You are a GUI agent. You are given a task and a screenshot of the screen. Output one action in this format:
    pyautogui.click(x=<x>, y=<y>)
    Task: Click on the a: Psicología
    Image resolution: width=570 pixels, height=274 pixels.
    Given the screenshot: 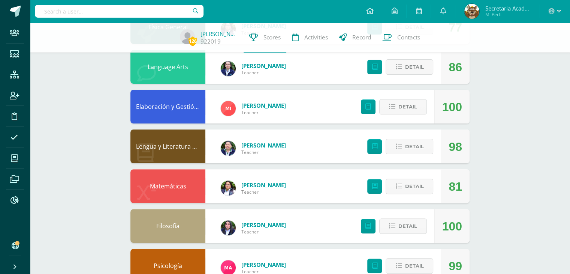 What is the action you would take?
    pyautogui.click(x=168, y=265)
    